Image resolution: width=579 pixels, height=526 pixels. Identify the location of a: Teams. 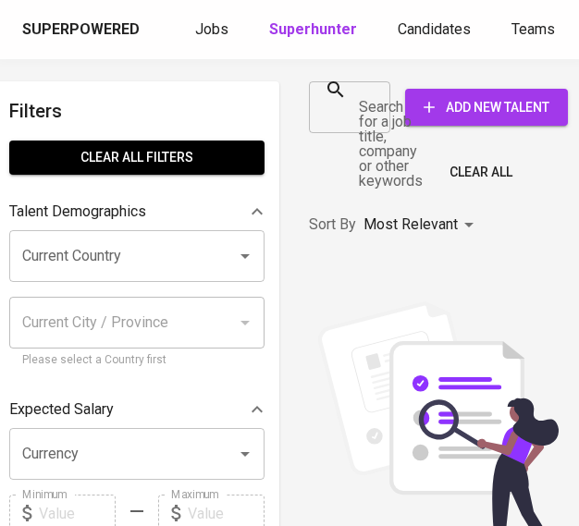
(534, 30).